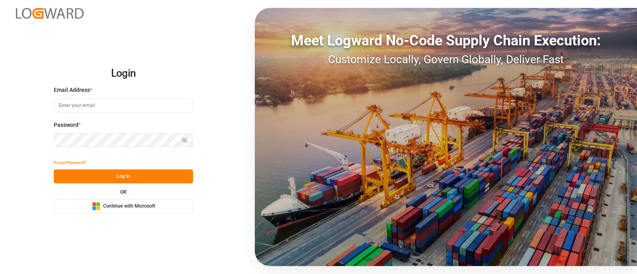  Describe the element at coordinates (50, 13) in the screenshot. I see `img: Logward_new_orange.png` at that location.